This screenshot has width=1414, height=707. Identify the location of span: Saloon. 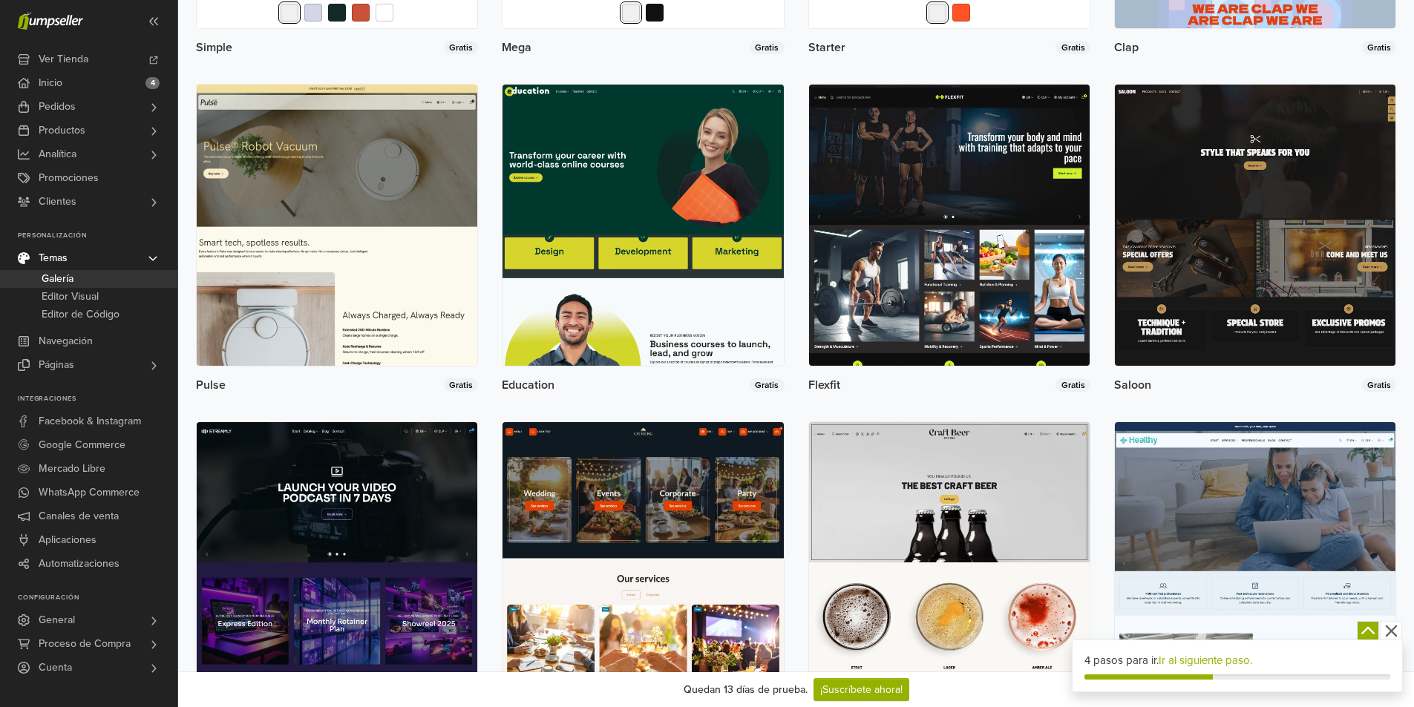
(1133, 385).